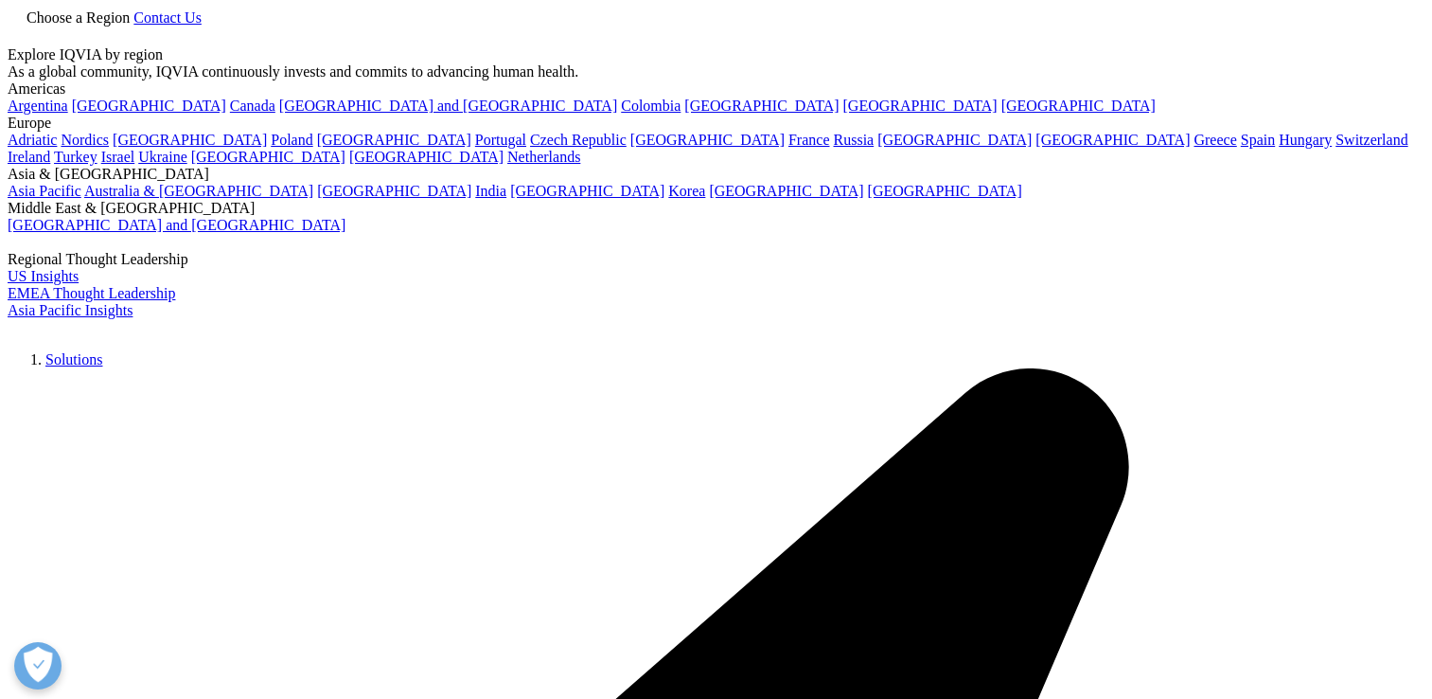  Describe the element at coordinates (716, 89) in the screenshot. I see `div: Americas` at that location.